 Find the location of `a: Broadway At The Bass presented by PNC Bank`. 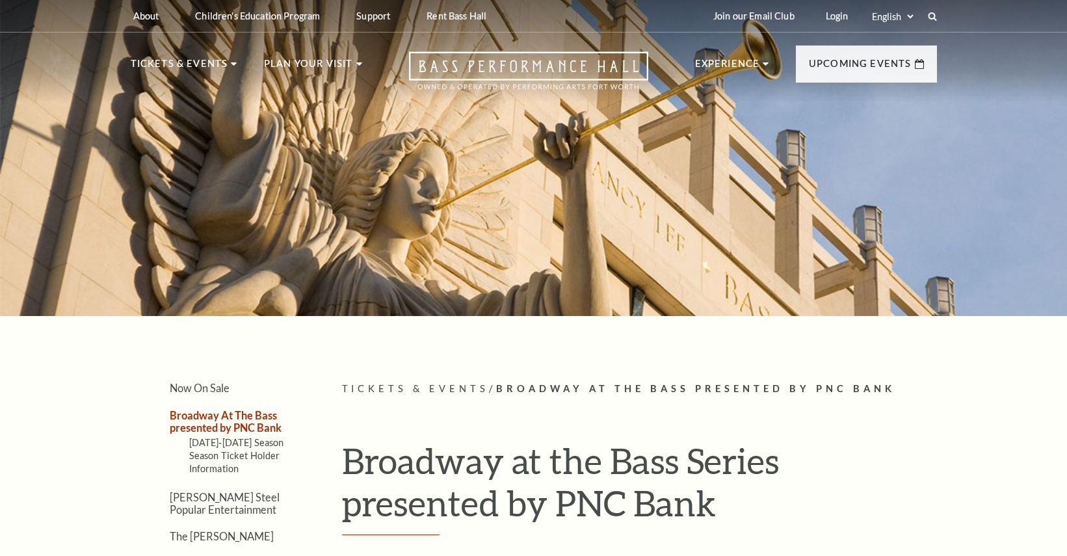

a: Broadway At The Bass presented by PNC Bank is located at coordinates (226, 421).